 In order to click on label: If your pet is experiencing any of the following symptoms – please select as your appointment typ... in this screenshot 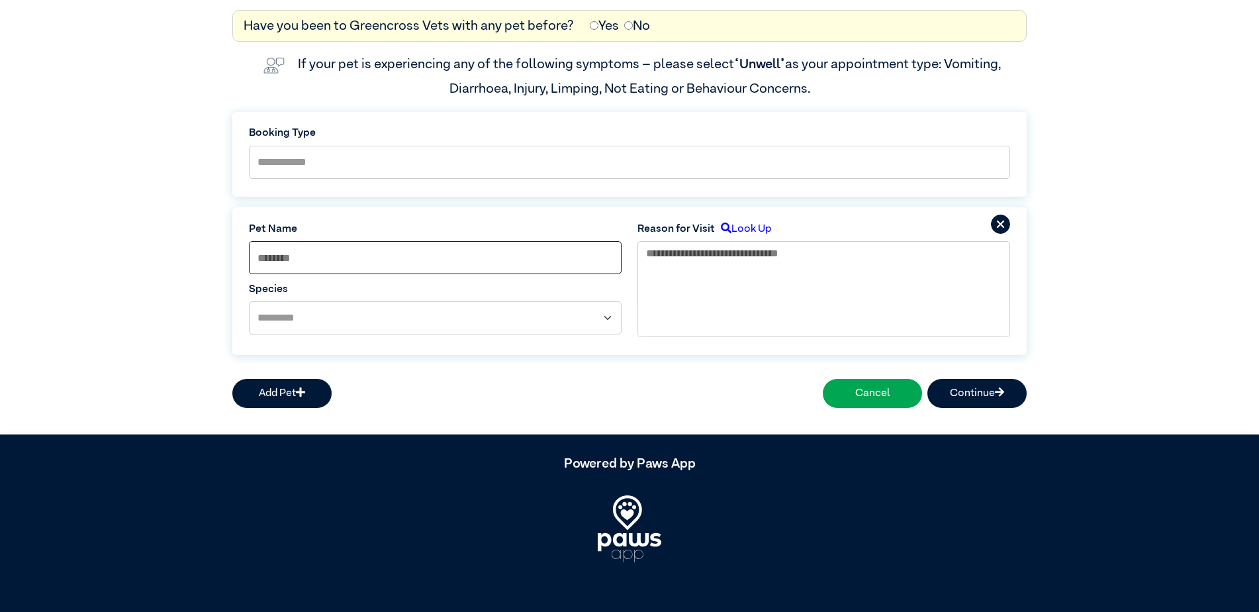, I will do `click(651, 76)`.